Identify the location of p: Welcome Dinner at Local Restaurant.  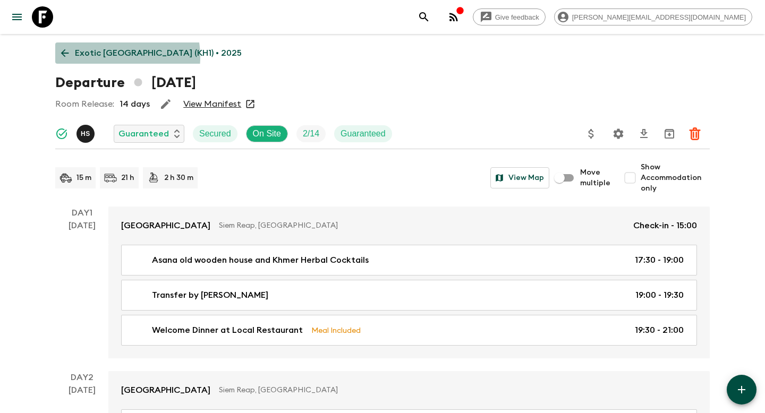
(227, 330).